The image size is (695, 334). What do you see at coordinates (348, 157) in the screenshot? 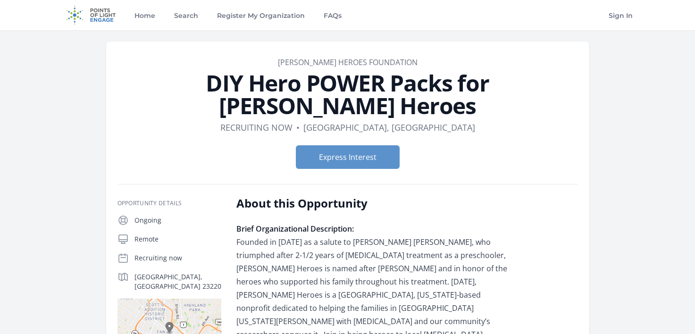
I see `button: Express Interest` at bounding box center [348, 157].